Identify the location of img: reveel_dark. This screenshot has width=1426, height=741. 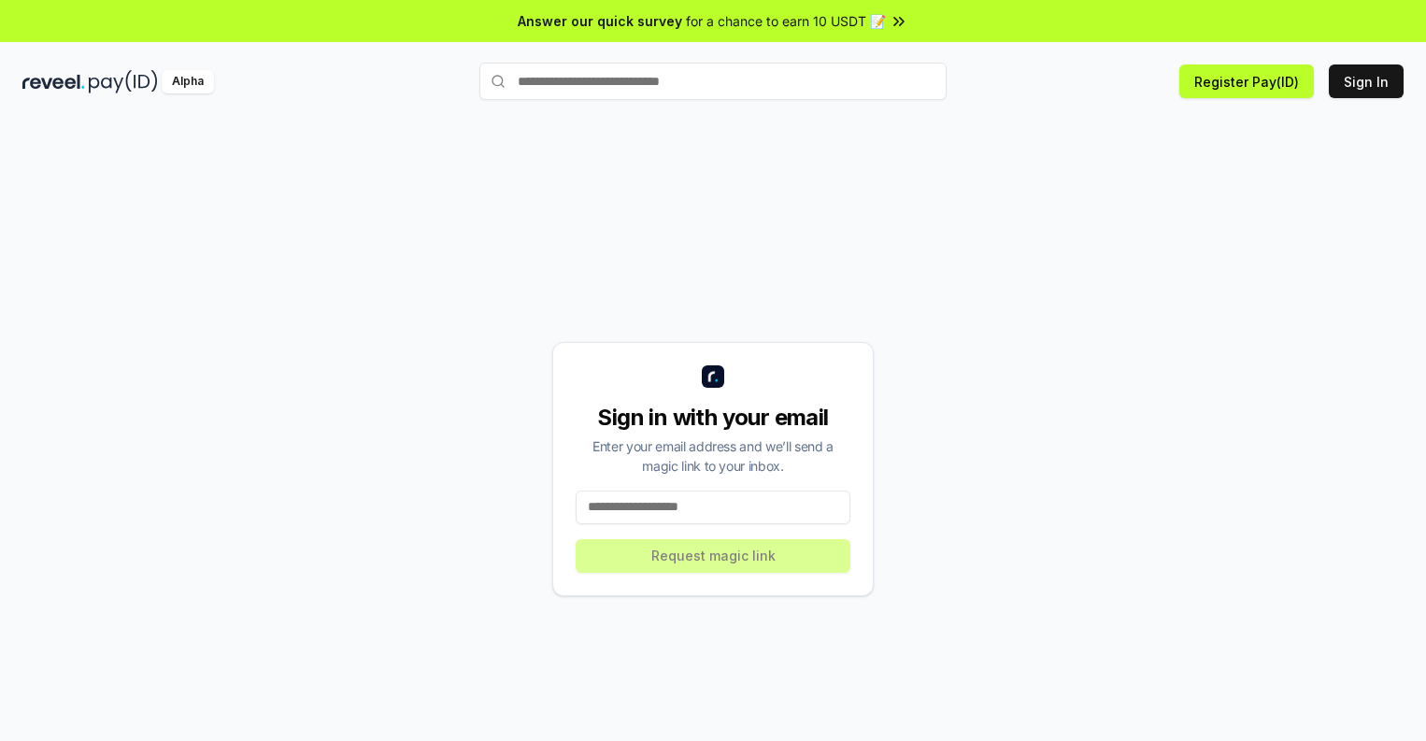
(53, 81).